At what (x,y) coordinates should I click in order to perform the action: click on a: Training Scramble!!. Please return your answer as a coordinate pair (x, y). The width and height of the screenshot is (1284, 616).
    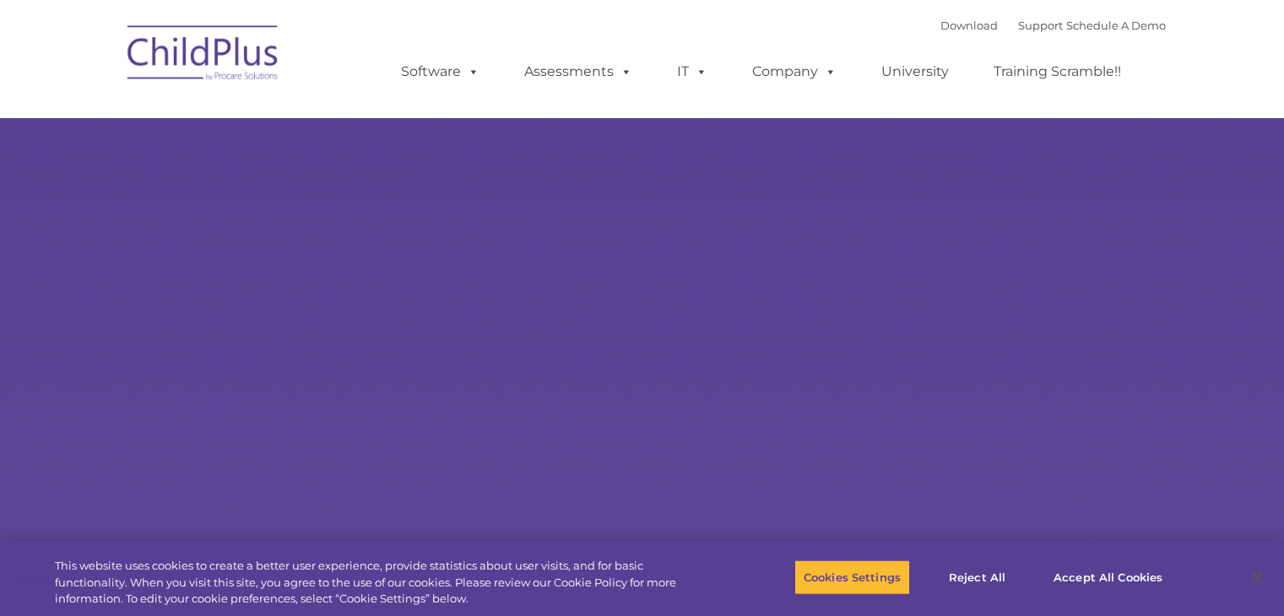
    Looking at the image, I should click on (1057, 72).